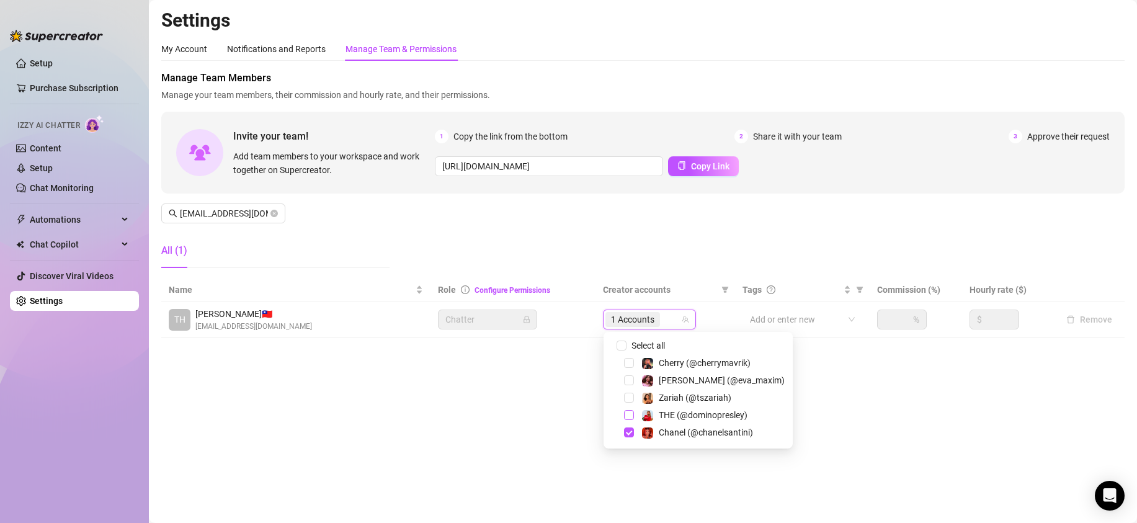 The image size is (1137, 523). I want to click on span: Izzy AI Chatter, so click(48, 125).